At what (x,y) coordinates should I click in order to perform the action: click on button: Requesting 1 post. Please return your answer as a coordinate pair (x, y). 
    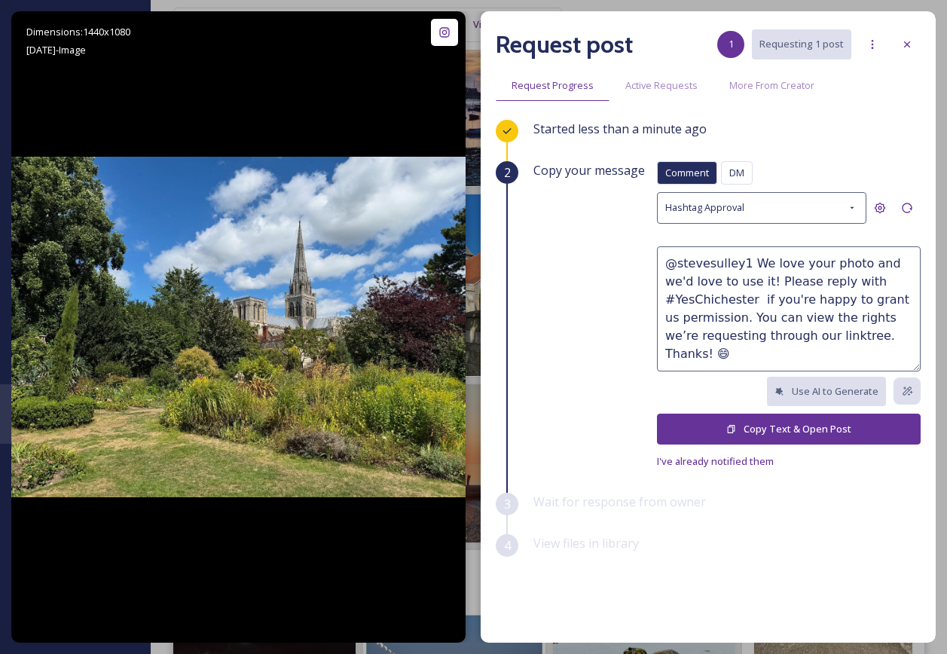
    Looking at the image, I should click on (802, 44).